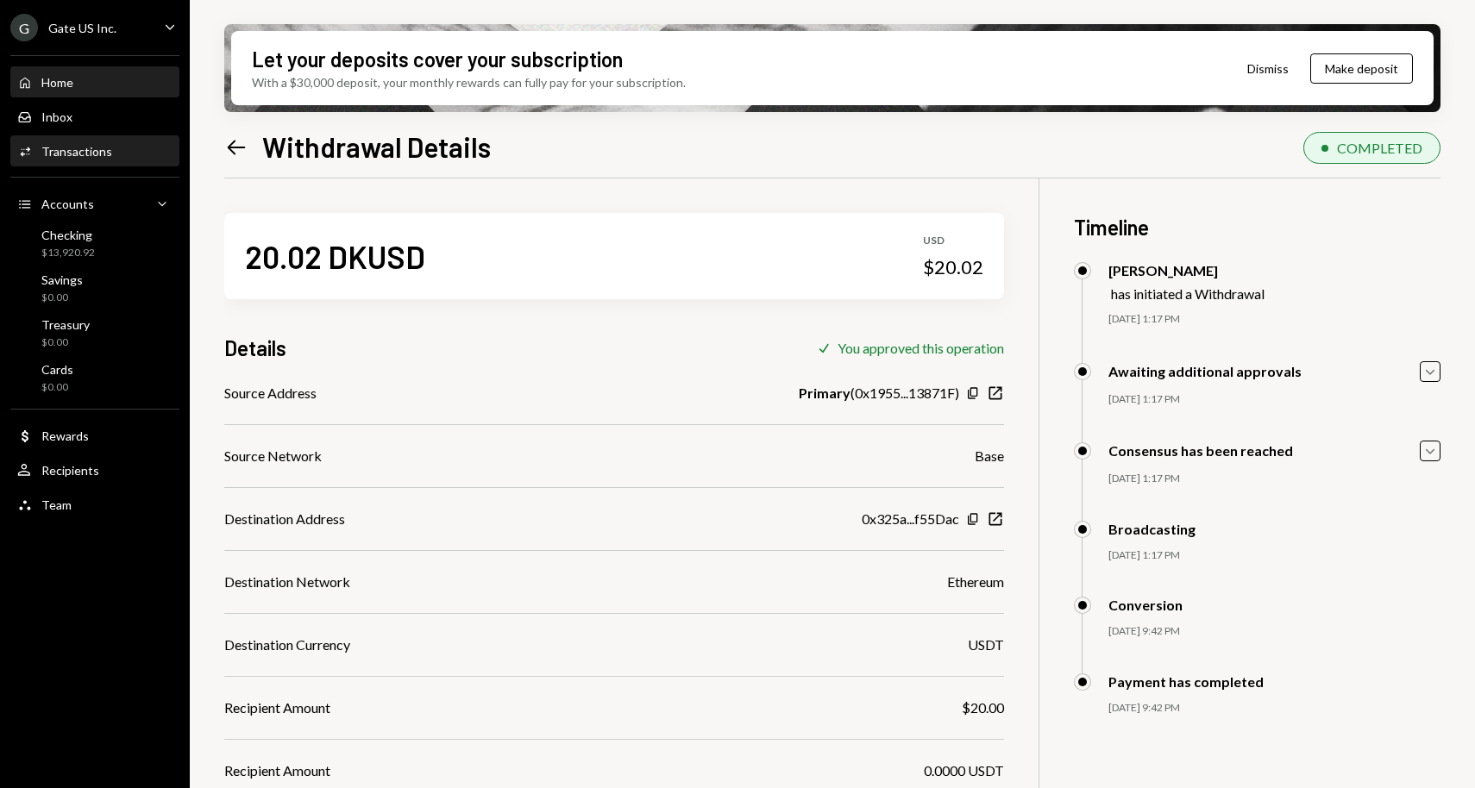 This screenshot has width=1475, height=788. I want to click on a: Savings$0.00, so click(95, 288).